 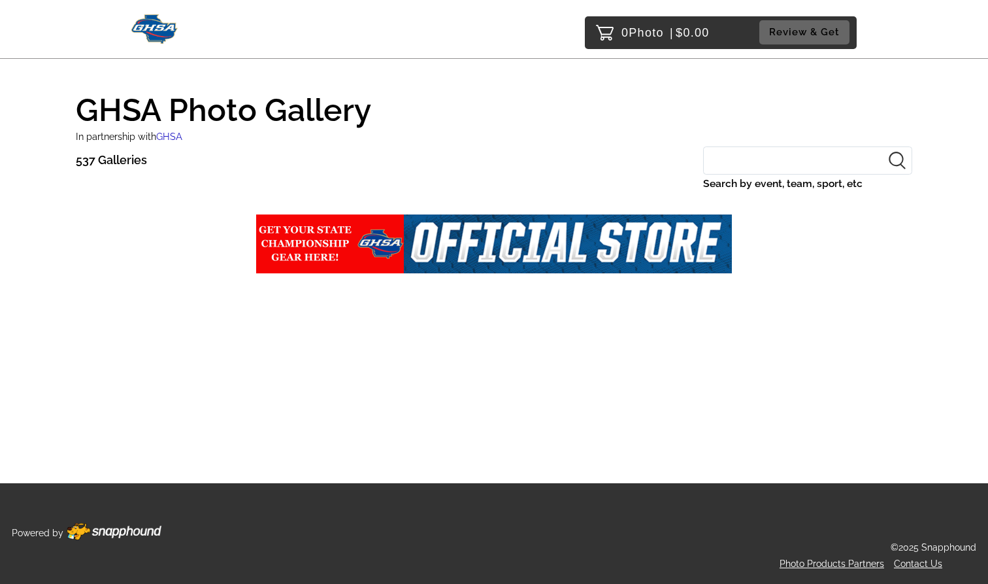 What do you see at coordinates (665, 33) in the screenshot?
I see `p: 0 $0.00` at bounding box center [665, 33].